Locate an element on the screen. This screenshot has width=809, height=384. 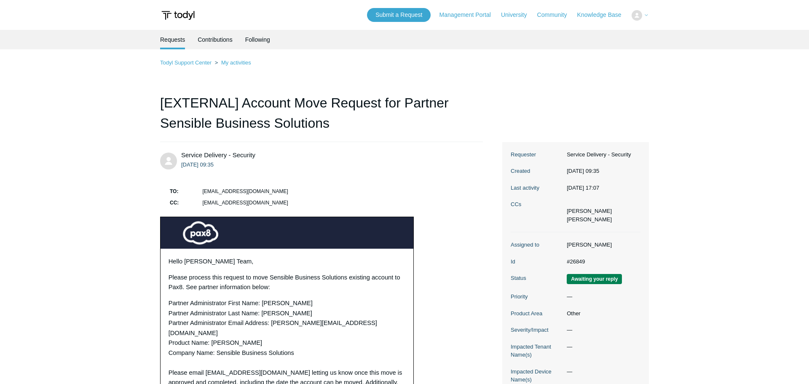
time: 2025-08-28T17:07:00+00:00 is located at coordinates (583, 187).